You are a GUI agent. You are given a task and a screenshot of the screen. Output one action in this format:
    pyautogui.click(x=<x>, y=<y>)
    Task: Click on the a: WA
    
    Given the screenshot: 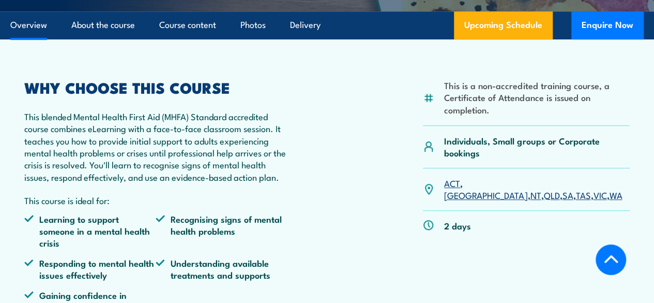 What is the action you would take?
    pyautogui.click(x=616, y=195)
    